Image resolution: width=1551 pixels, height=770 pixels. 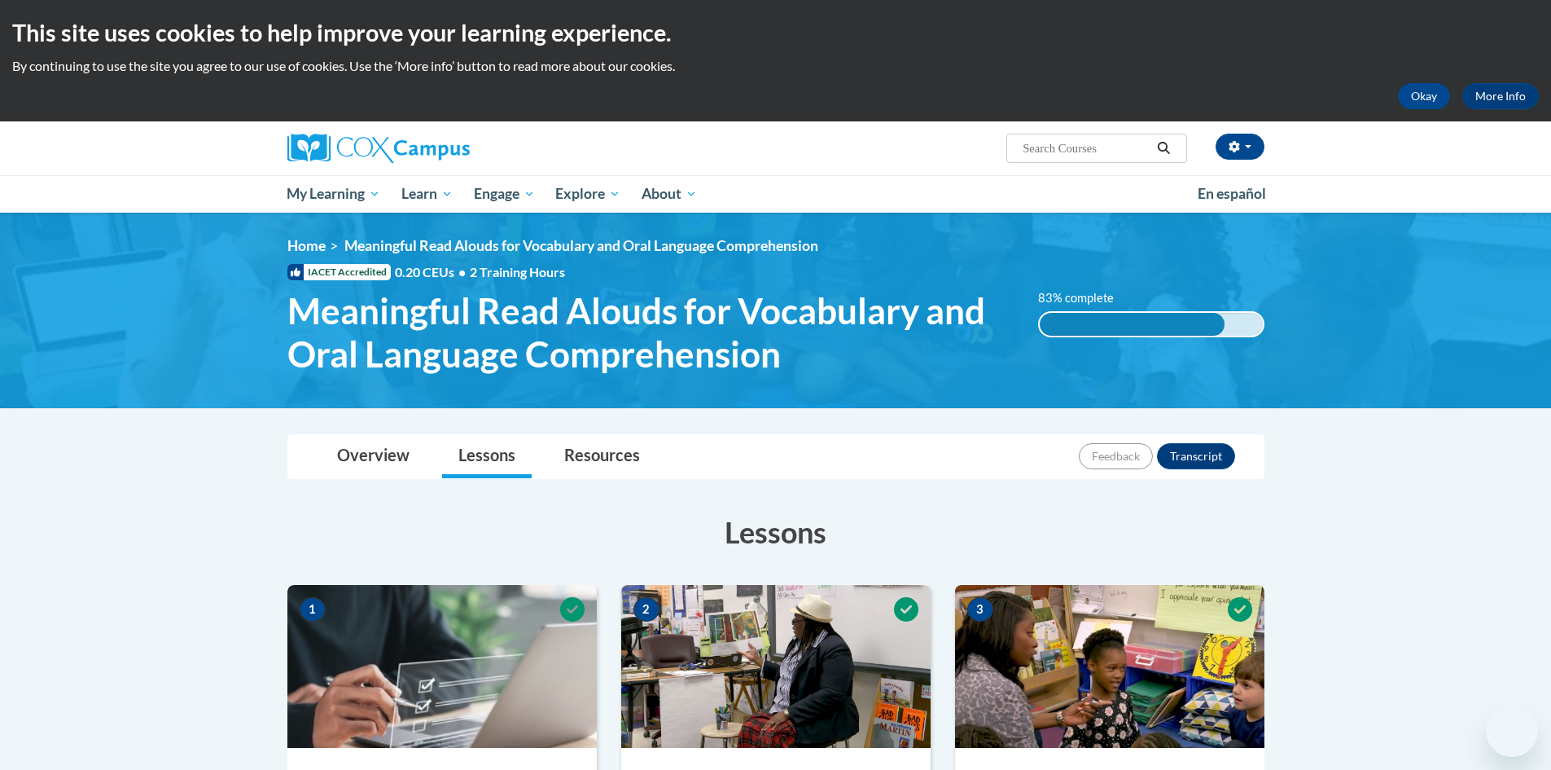 What do you see at coordinates (313, 609) in the screenshot?
I see `span: 1` at bounding box center [313, 609].